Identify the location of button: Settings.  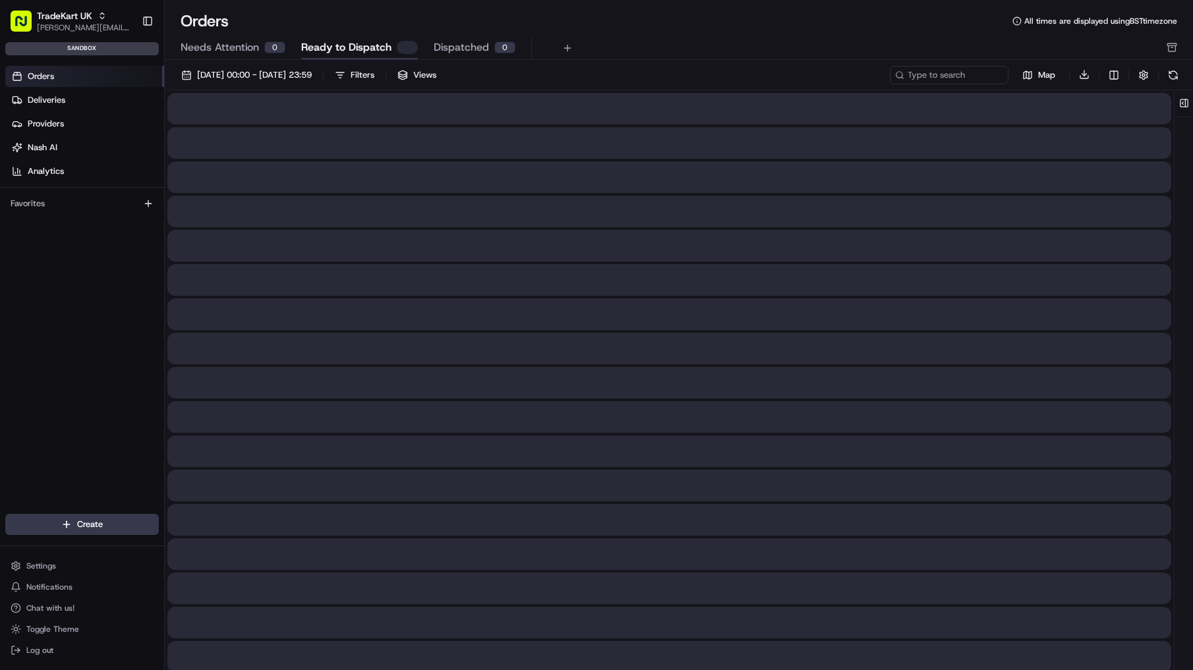
(82, 566).